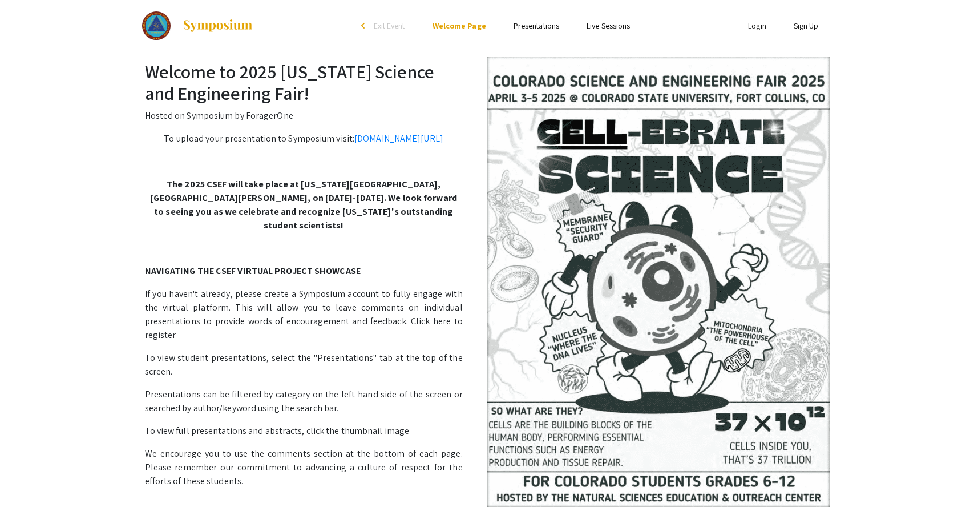 The height and width of the screenshot is (507, 974). What do you see at coordinates (487, 139) in the screenshot?
I see `p: To upload your presentation to Symposium visit:` at bounding box center [487, 139].